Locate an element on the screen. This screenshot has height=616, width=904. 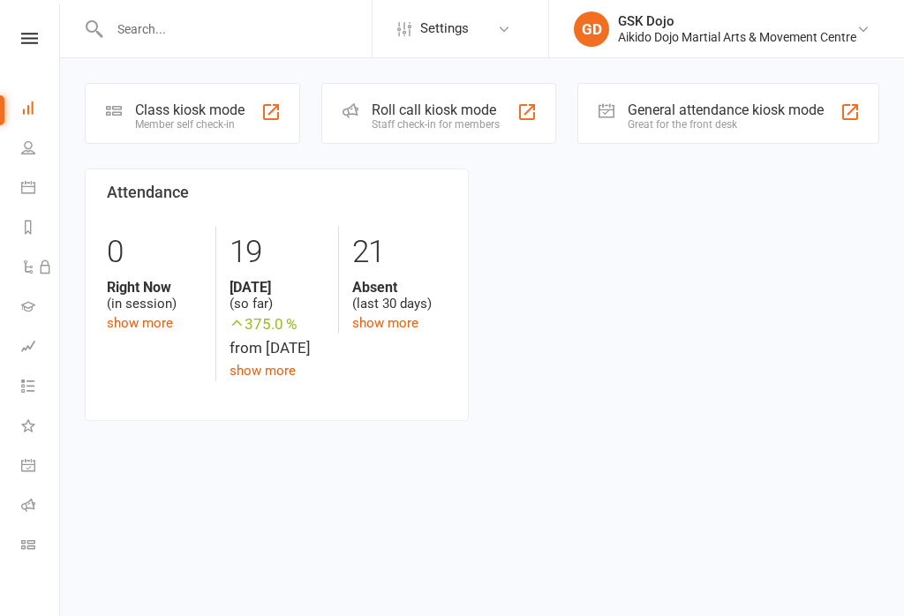
a: Roll call kiosk mode is located at coordinates (41, 507).